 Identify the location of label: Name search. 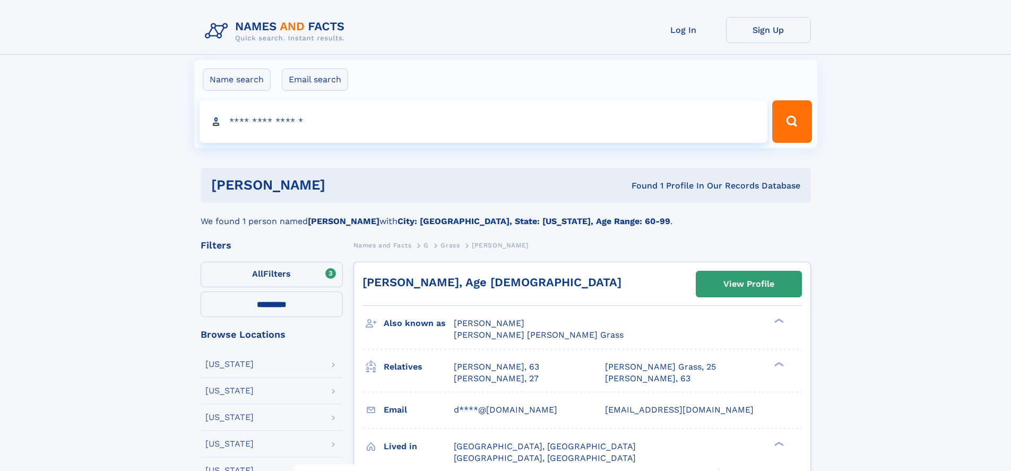
(237, 80).